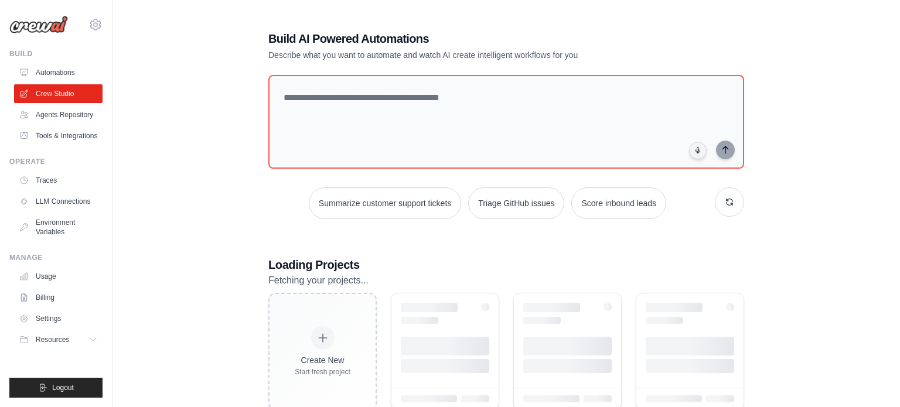 Image resolution: width=900 pixels, height=407 pixels. Describe the element at coordinates (465, 39) in the screenshot. I see `h1: Build AI Powered Automations` at that location.